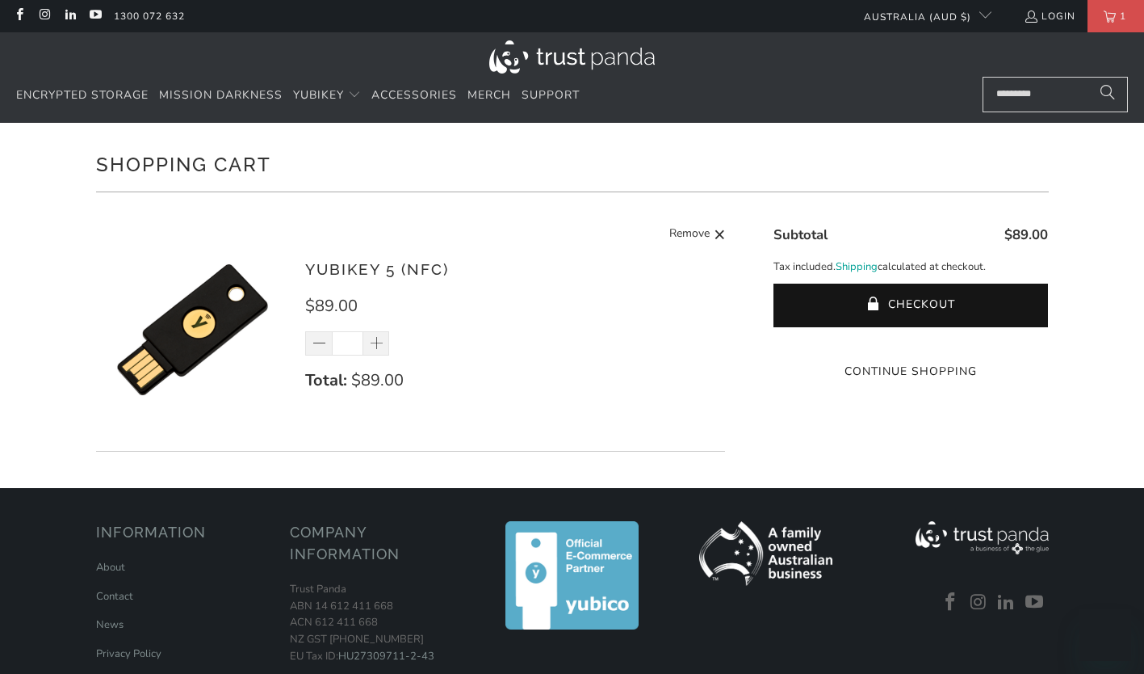 The width and height of the screenshot is (1144, 674). I want to click on a: Continue Shopping, so click(911, 372).